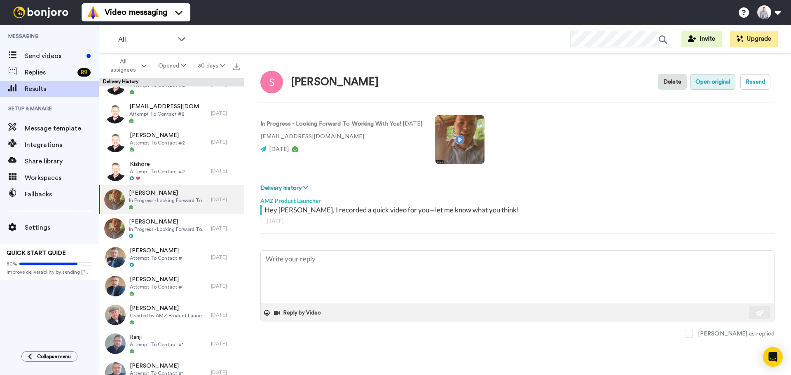  Describe the element at coordinates (49, 357) in the screenshot. I see `button: Collapse menu` at that location.